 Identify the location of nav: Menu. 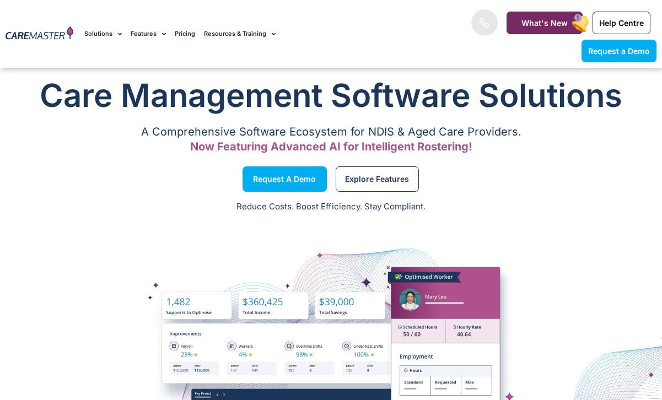
(253, 34).